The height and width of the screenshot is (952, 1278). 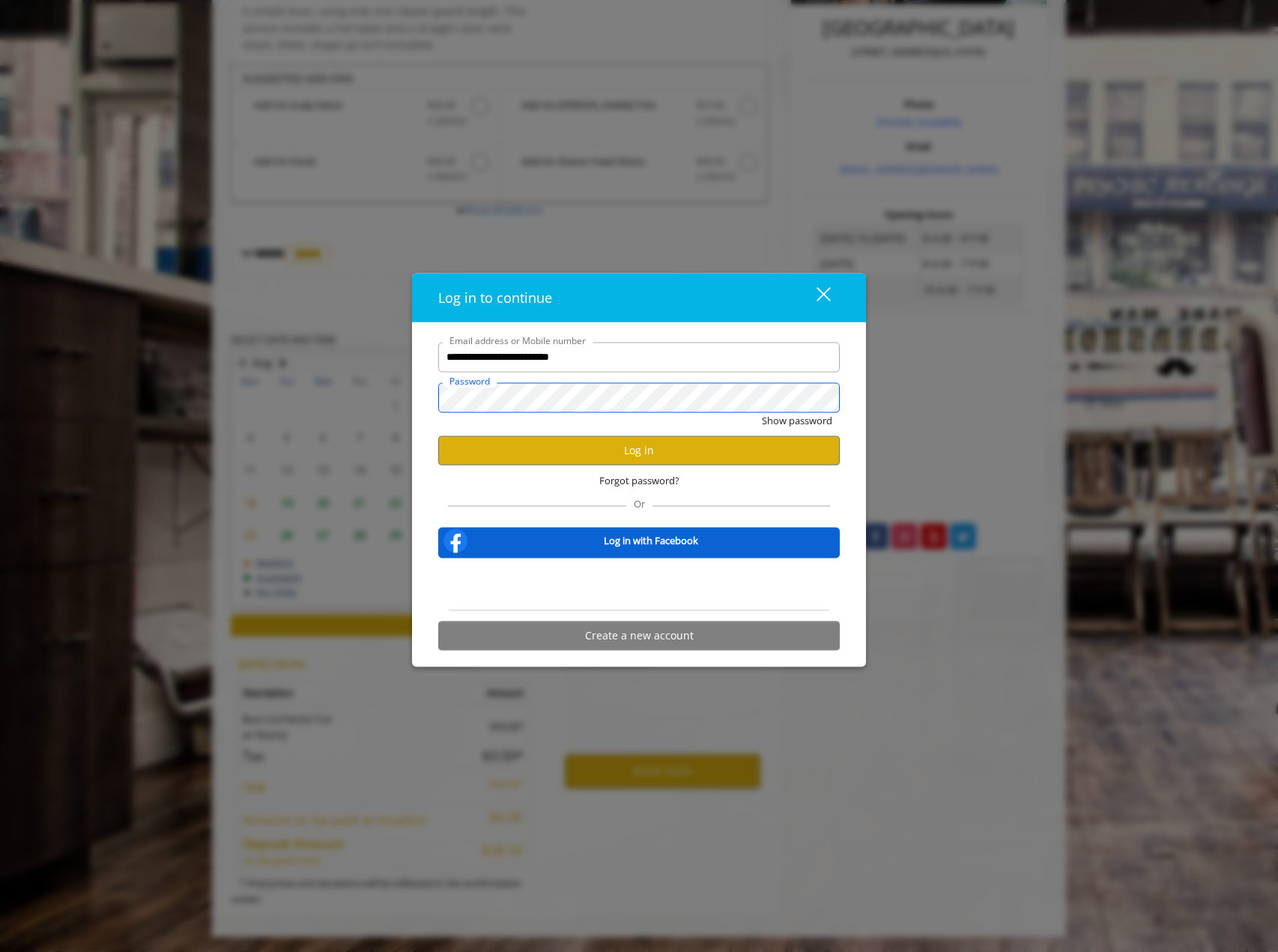 I want to click on span: Or, so click(x=639, y=502).